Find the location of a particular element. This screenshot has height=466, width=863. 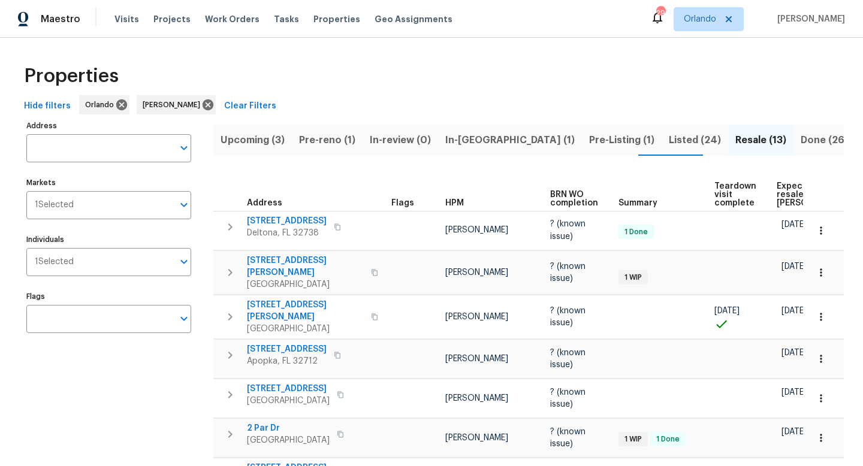

div: 29 is located at coordinates (661, 13).